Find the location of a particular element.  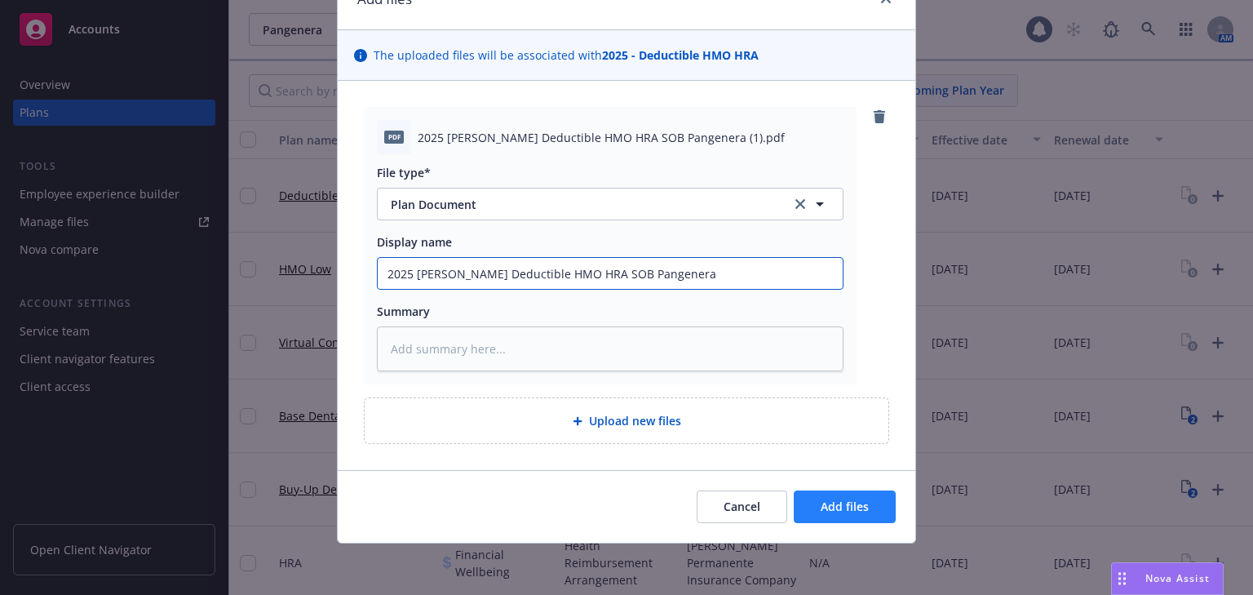

button: Plan Documentclear selection is located at coordinates (610, 204).